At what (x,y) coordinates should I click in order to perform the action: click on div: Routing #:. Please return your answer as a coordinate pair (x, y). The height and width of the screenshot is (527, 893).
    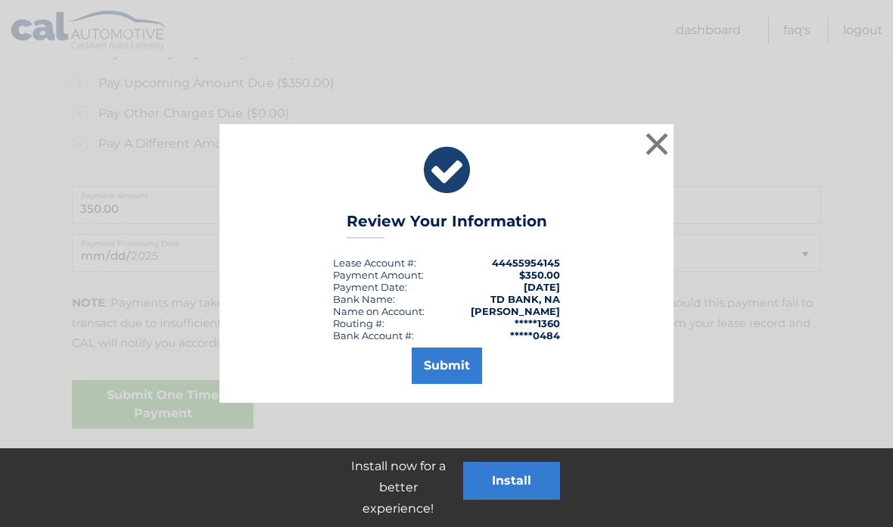
    Looking at the image, I should click on (359, 323).